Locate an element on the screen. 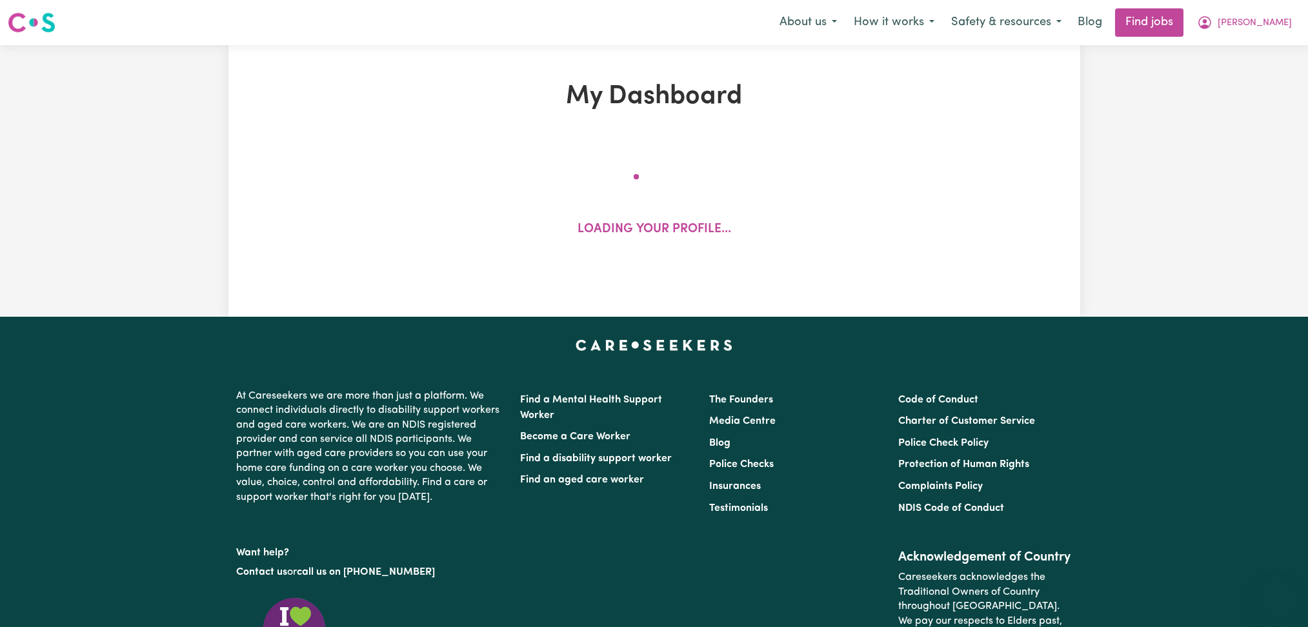 The width and height of the screenshot is (1308, 627). a: Find jobs is located at coordinates (1149, 23).